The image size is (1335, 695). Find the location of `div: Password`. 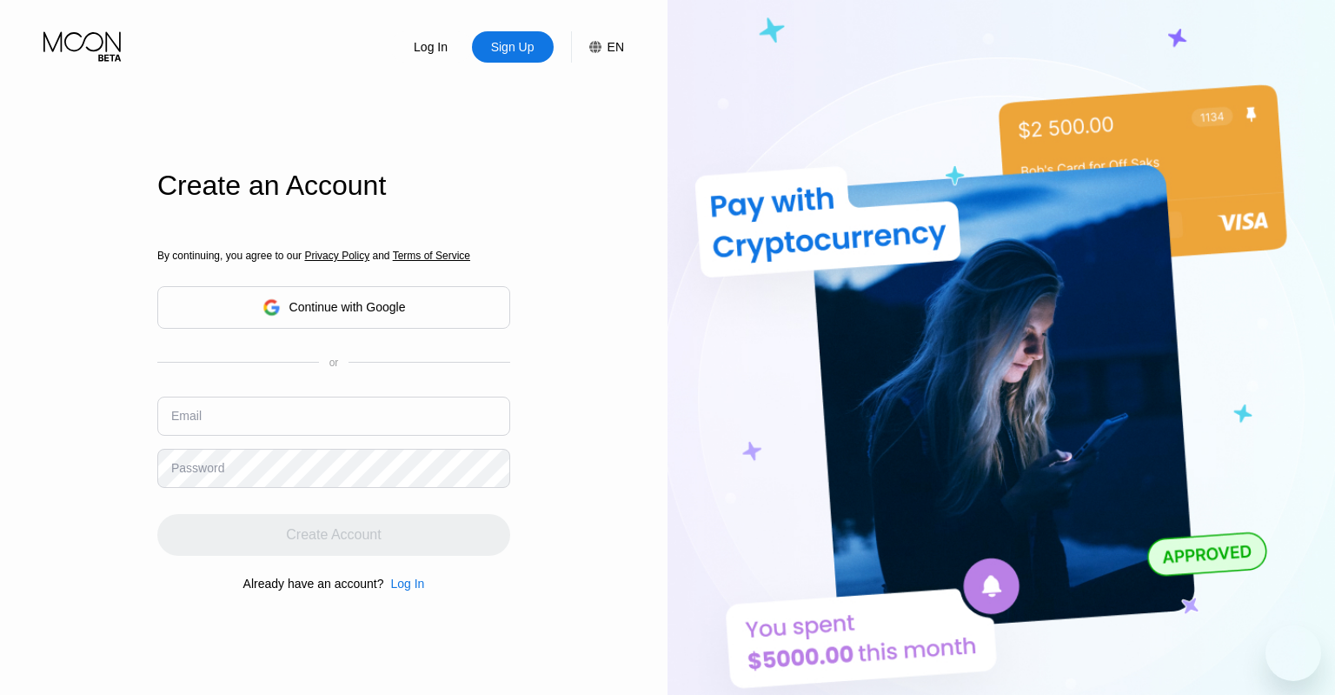

div: Password is located at coordinates (197, 468).